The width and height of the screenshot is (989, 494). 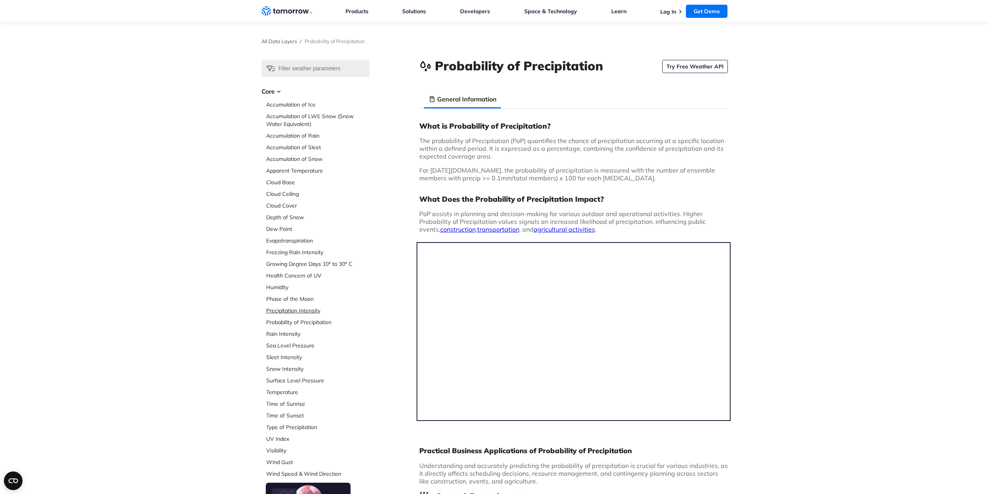 I want to click on a: Accumulation of Sleet, so click(x=318, y=147).